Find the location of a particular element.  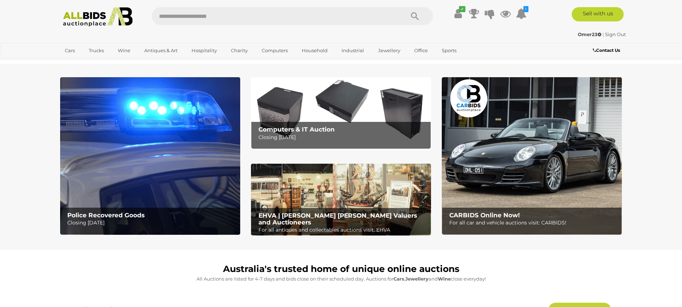

img: CARBIDS Online Now! is located at coordinates (531, 156).